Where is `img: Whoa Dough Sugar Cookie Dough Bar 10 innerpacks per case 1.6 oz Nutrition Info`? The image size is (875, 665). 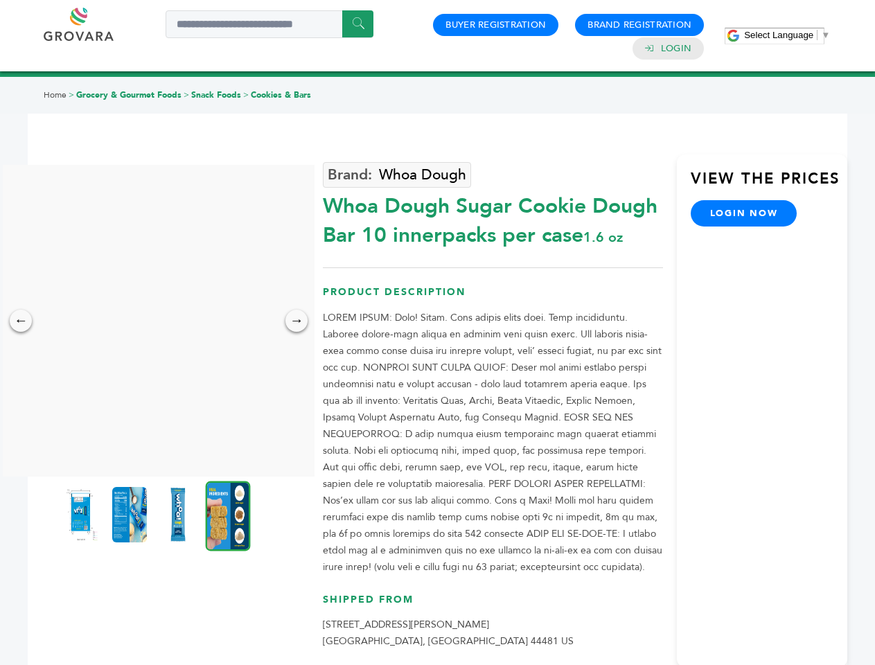 img: Whoa Dough Sugar Cookie Dough Bar 10 innerpacks per case 1.6 oz Nutrition Info is located at coordinates (130, 515).